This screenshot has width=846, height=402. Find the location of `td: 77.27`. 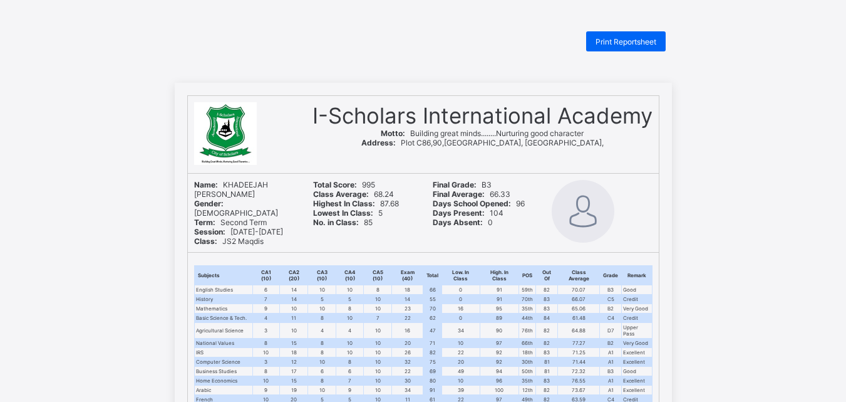

td: 77.27 is located at coordinates (579, 343).